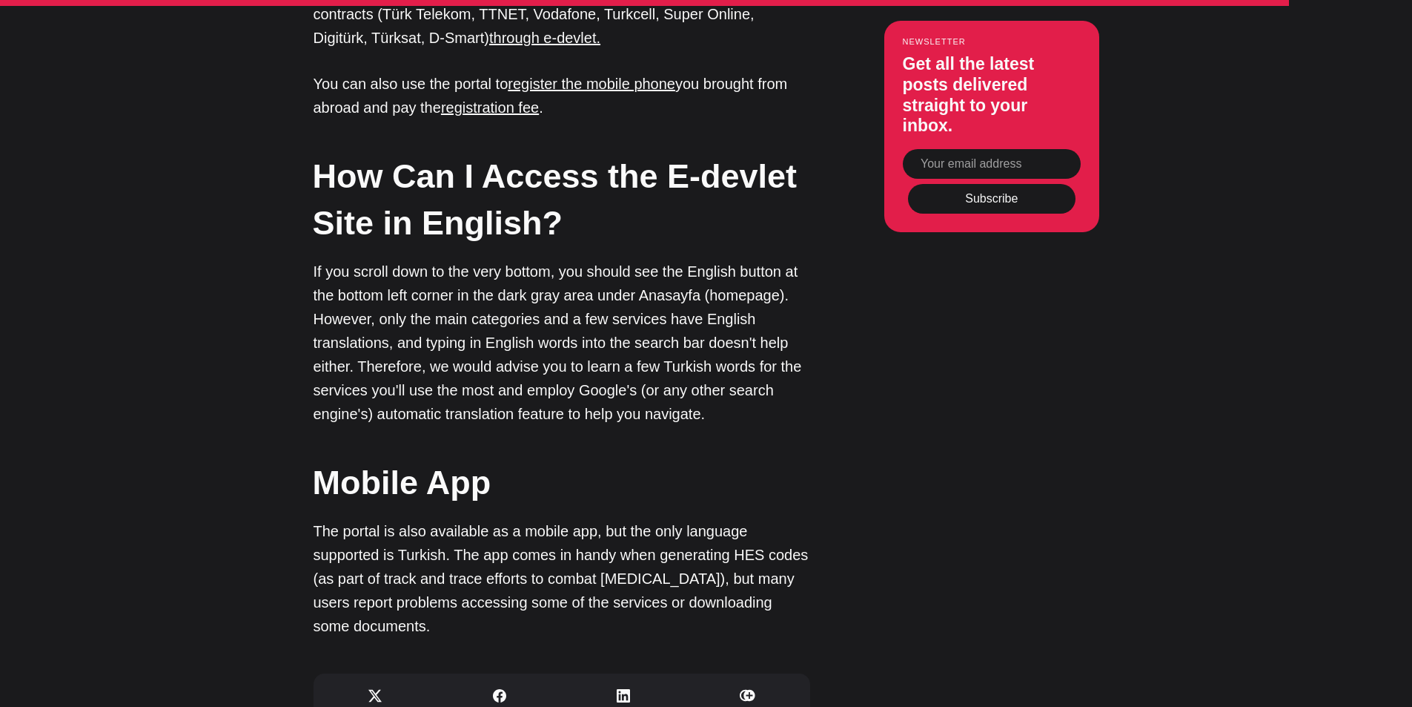  What do you see at coordinates (992, 42) in the screenshot?
I see `small: Newsletter` at bounding box center [992, 42].